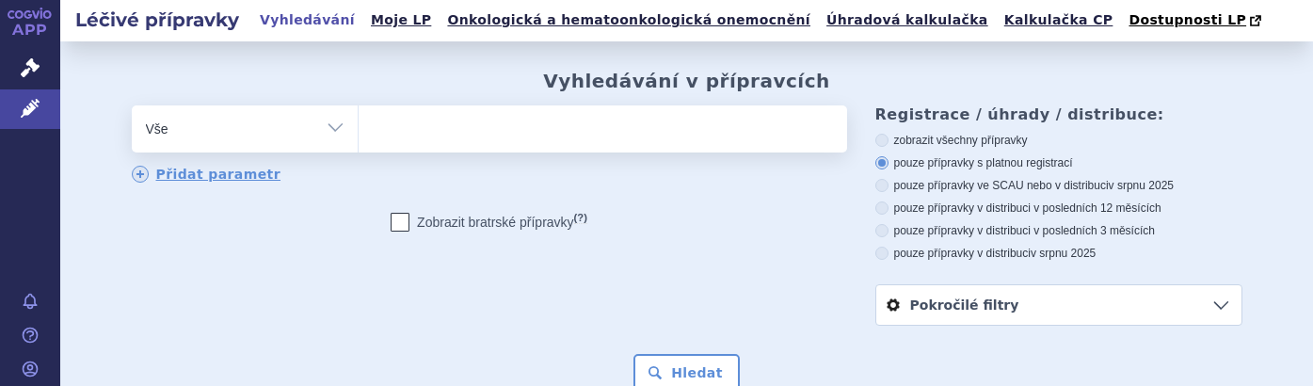 This screenshot has width=1313, height=386. Describe the element at coordinates (1059, 305) in the screenshot. I see `a: Pokročilé filtry` at that location.